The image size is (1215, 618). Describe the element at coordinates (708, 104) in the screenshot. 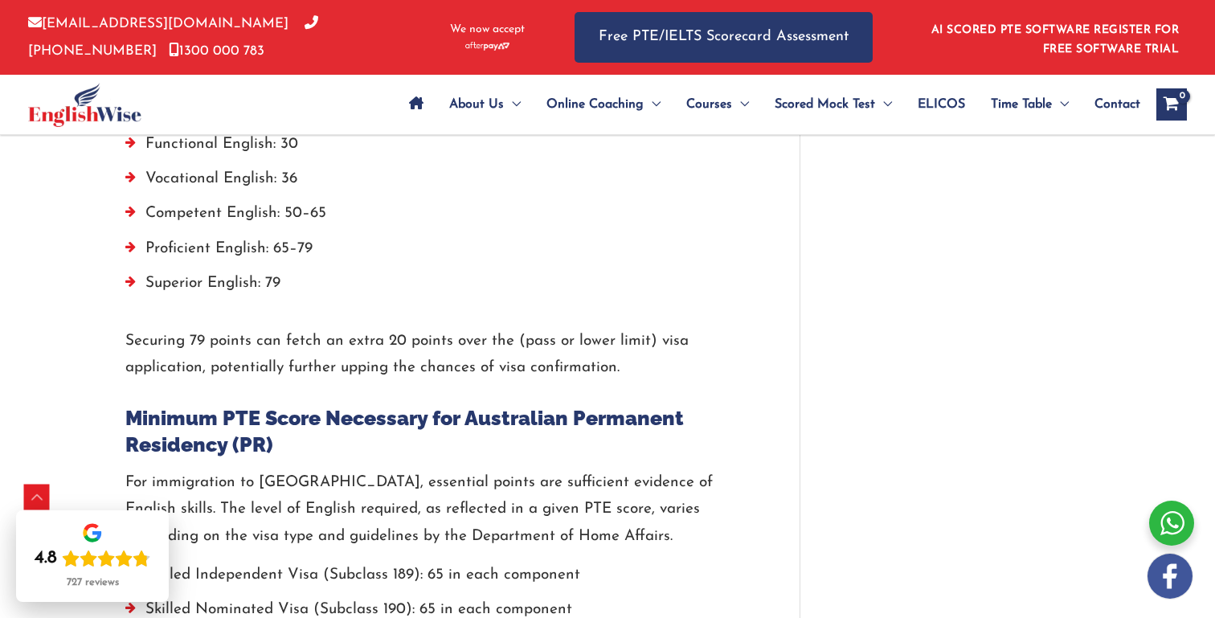

I see `span: Courses` at that location.